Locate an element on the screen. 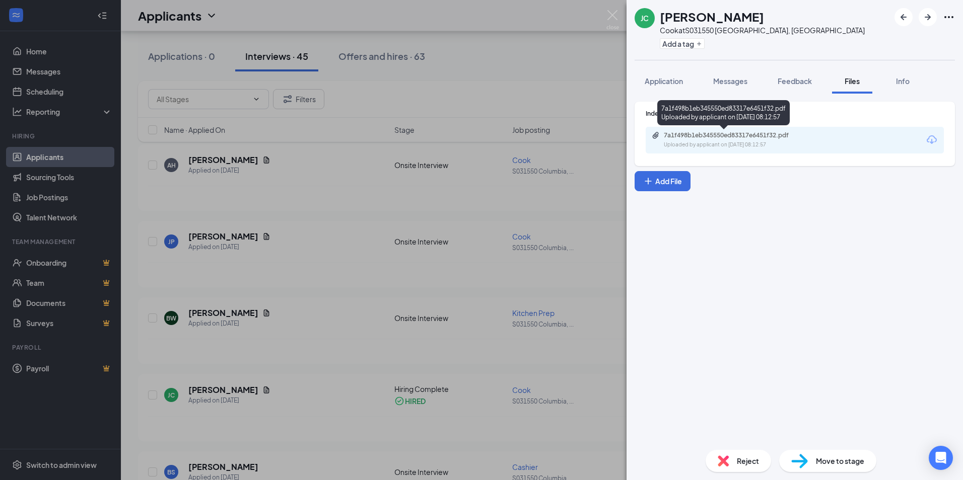 The width and height of the screenshot is (963, 480). div: Indeed Resume is located at coordinates (795, 113).